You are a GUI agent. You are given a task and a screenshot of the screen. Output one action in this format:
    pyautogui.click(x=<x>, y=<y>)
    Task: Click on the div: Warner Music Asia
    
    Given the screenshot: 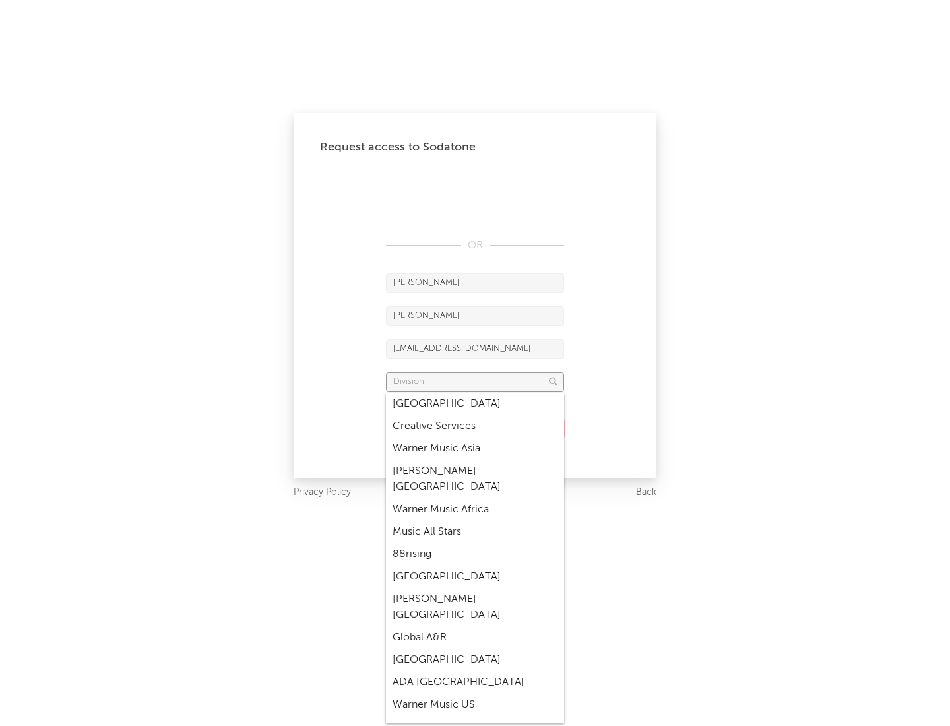 What is the action you would take?
    pyautogui.click(x=475, y=449)
    